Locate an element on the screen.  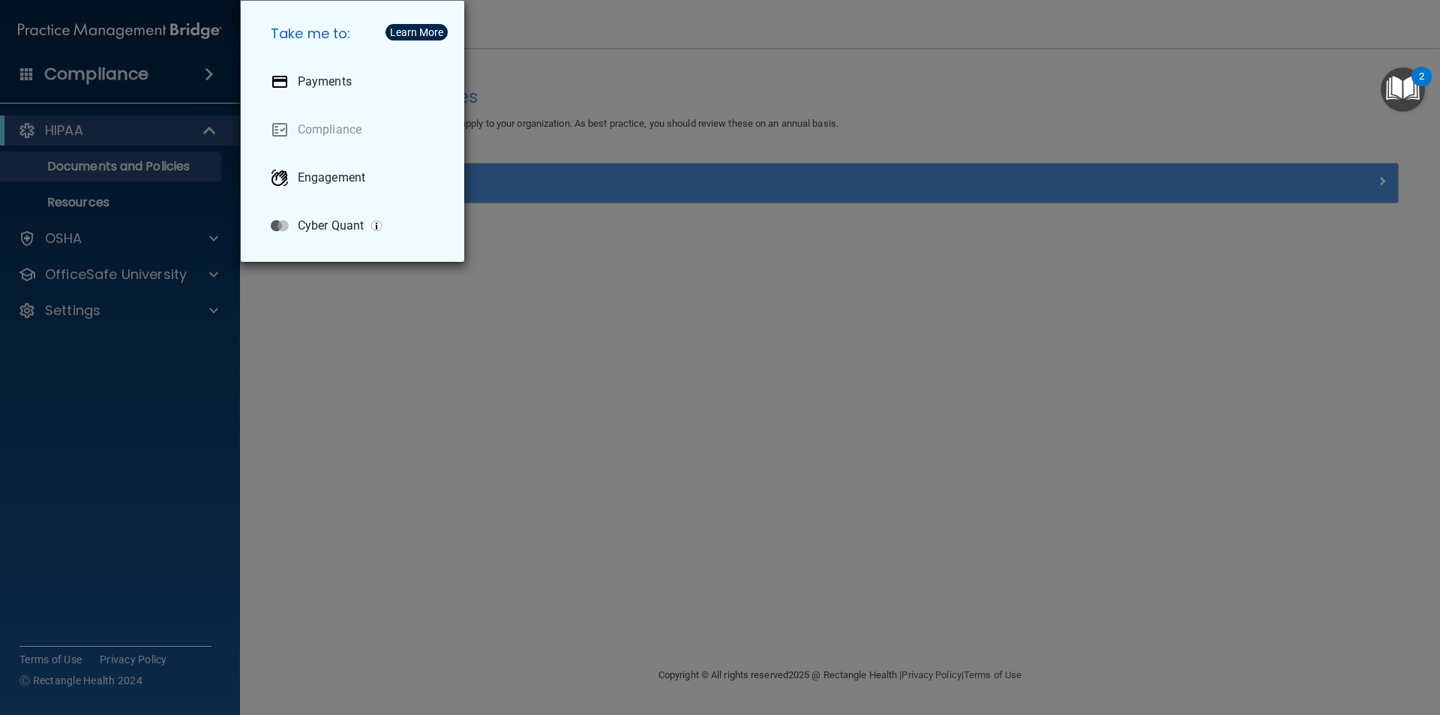
a: Cyber Quant is located at coordinates (356, 226).